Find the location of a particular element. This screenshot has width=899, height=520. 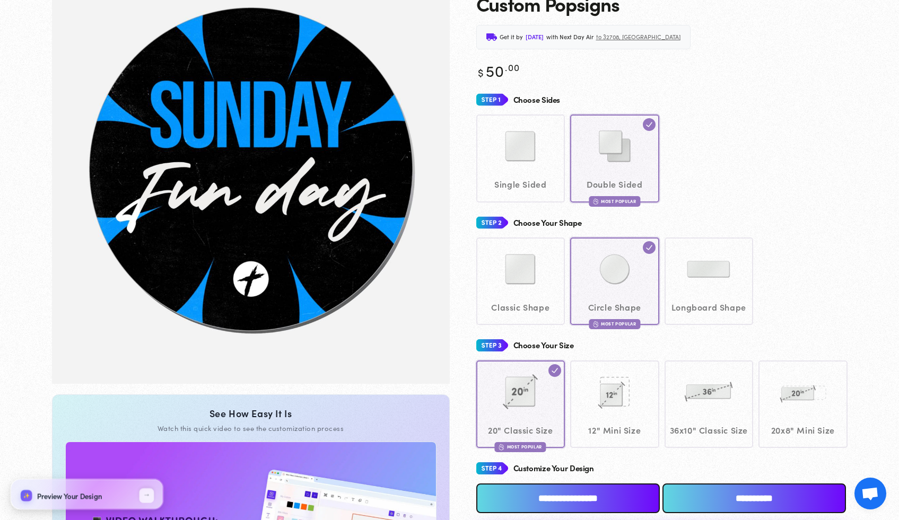

sup: .00 is located at coordinates (512, 67).